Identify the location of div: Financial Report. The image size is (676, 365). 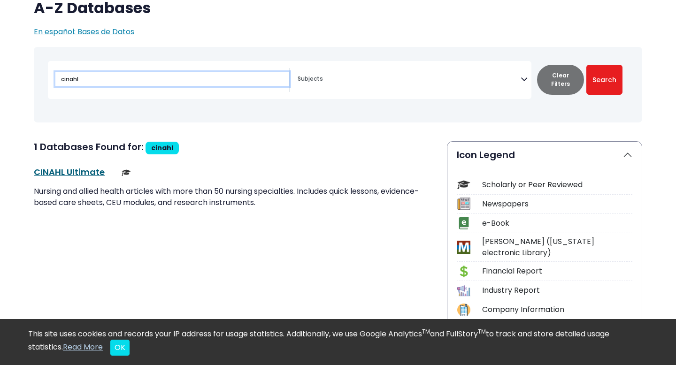
(557, 271).